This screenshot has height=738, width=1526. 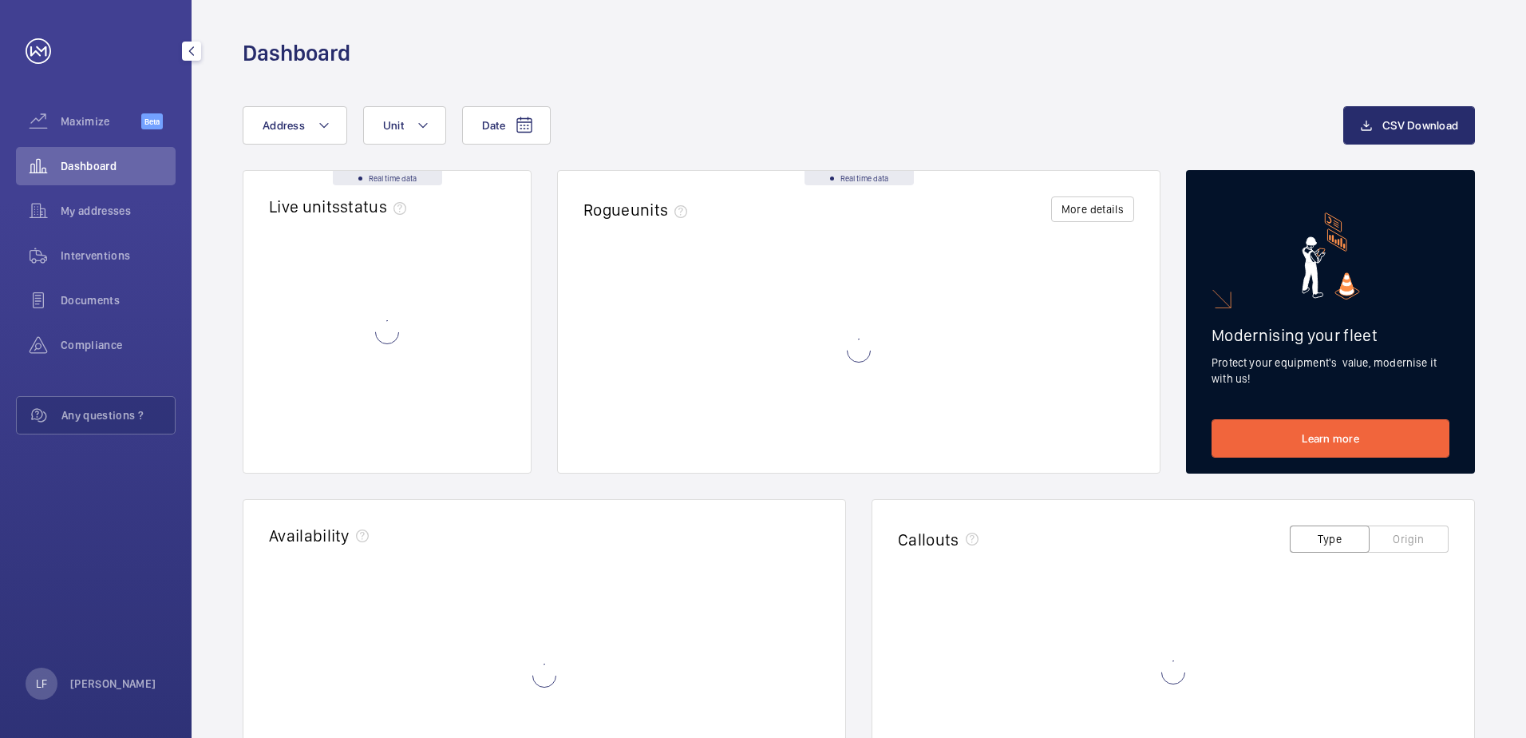 I want to click on button: CSV Download, so click(x=1409, y=125).